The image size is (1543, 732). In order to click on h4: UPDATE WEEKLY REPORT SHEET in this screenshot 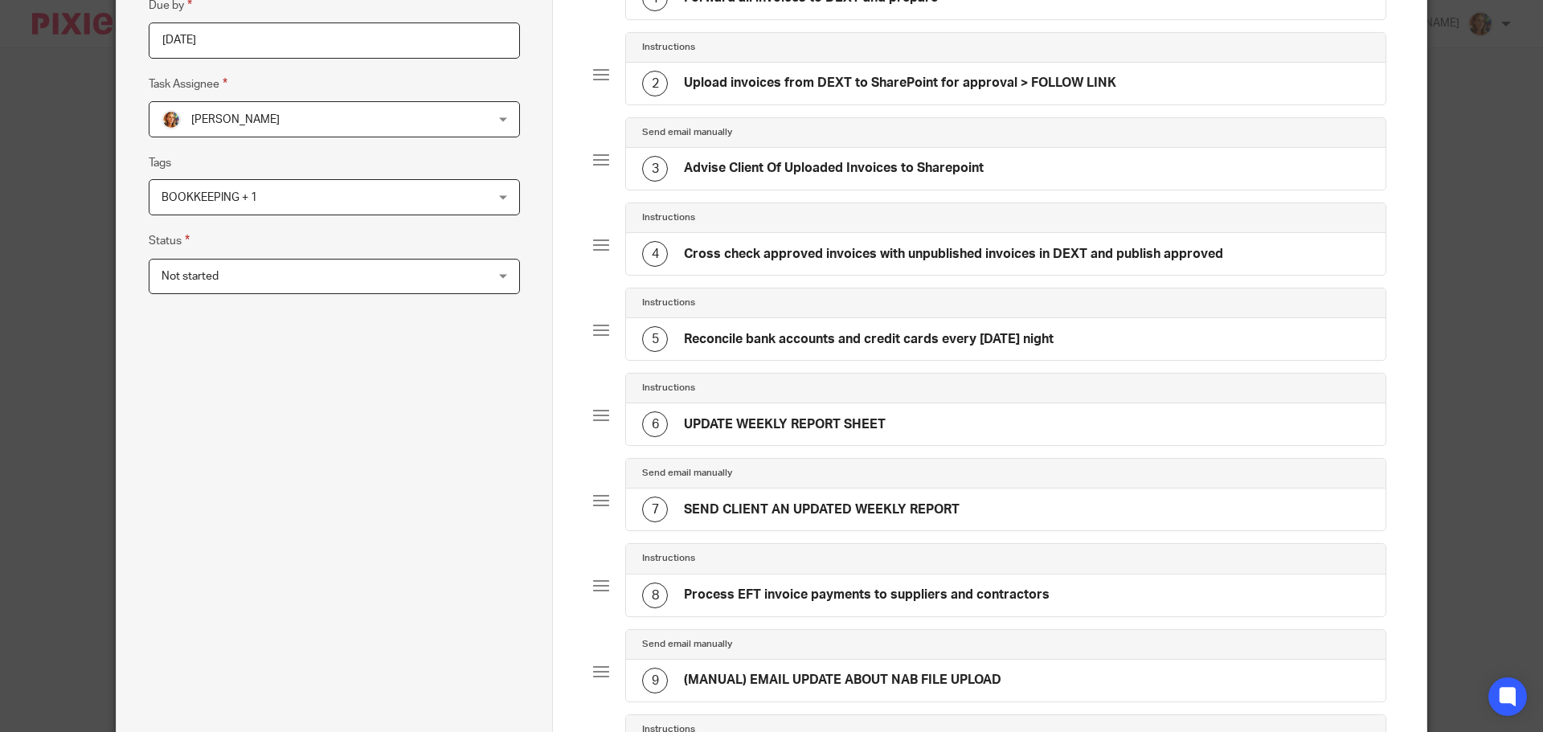, I will do `click(784, 424)`.